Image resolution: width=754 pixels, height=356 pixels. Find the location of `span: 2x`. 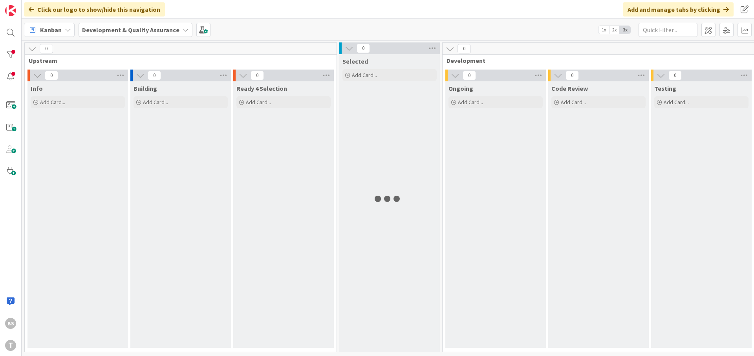

span: 2x is located at coordinates (614, 30).